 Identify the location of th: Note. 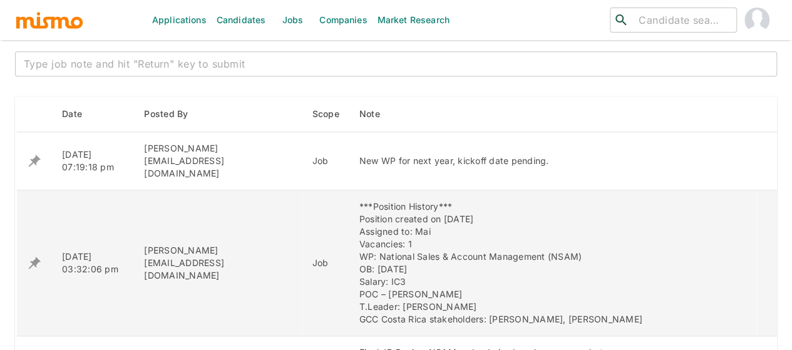
(553, 114).